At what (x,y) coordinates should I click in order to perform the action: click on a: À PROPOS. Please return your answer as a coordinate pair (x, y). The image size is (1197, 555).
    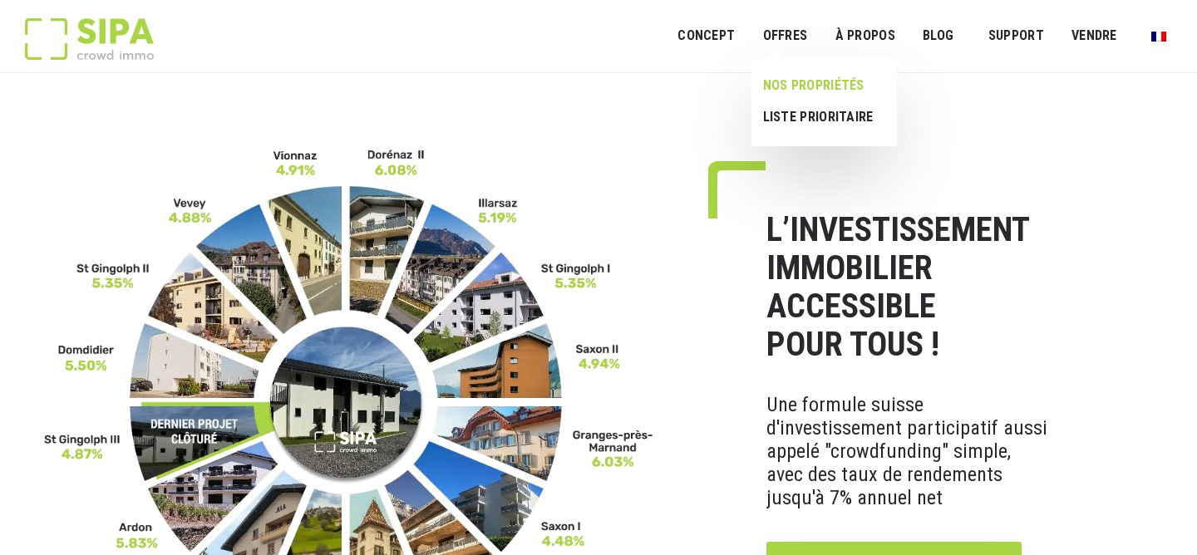
    Looking at the image, I should click on (864, 36).